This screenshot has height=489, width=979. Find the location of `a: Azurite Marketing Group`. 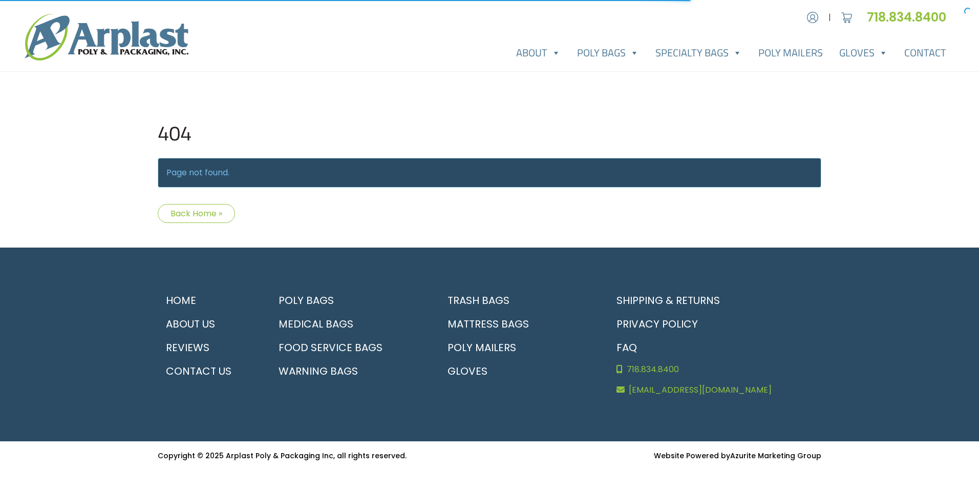

a: Azurite Marketing Group is located at coordinates (776, 455).